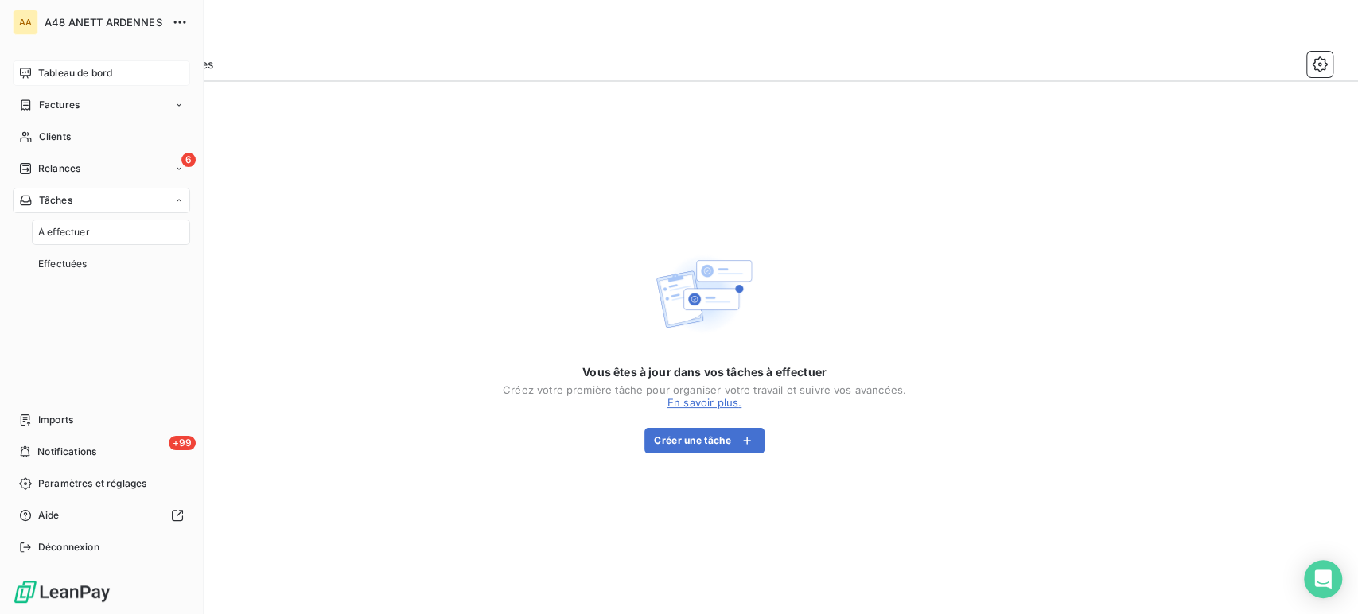  I want to click on div: Créez votre première tâche pour organiser votre travail et suivre vos avancées., so click(704, 390).